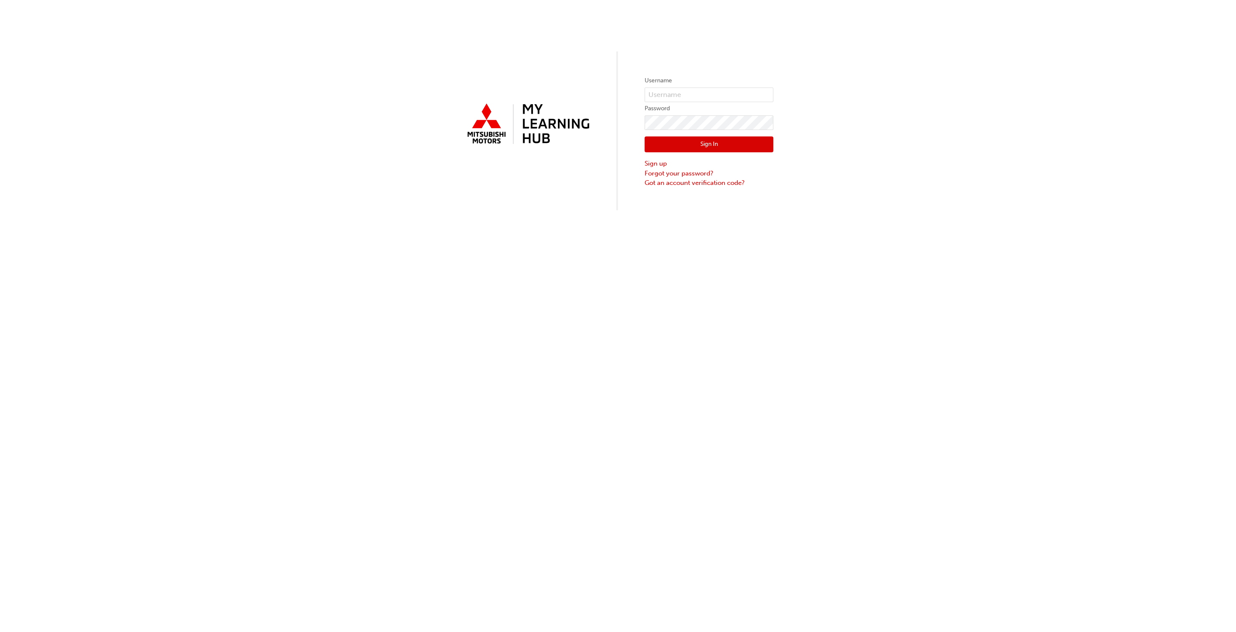 Image resolution: width=1236 pixels, height=632 pixels. Describe the element at coordinates (709, 109) in the screenshot. I see `label: Password` at that location.